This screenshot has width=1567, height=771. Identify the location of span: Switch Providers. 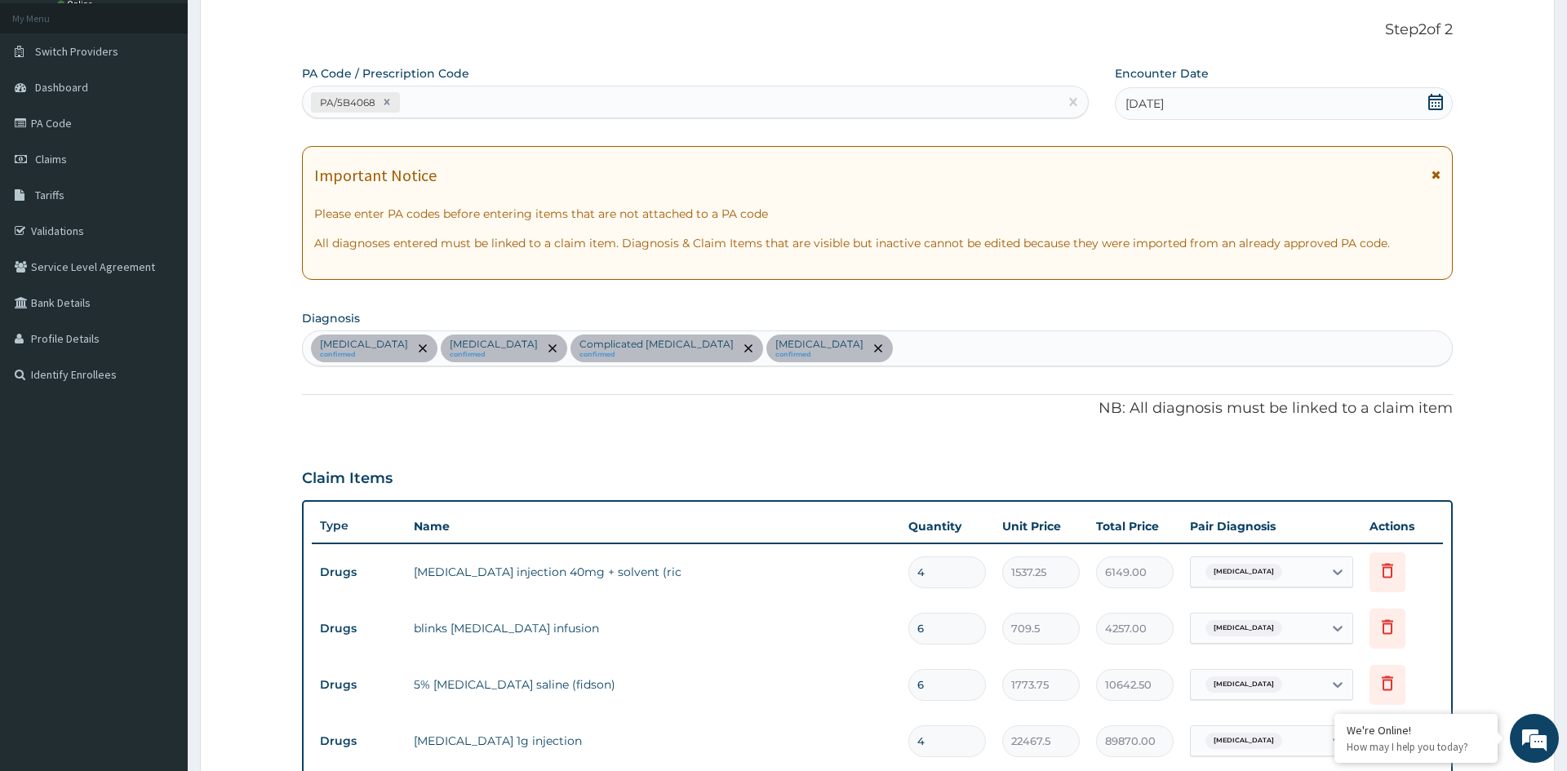
(77, 51).